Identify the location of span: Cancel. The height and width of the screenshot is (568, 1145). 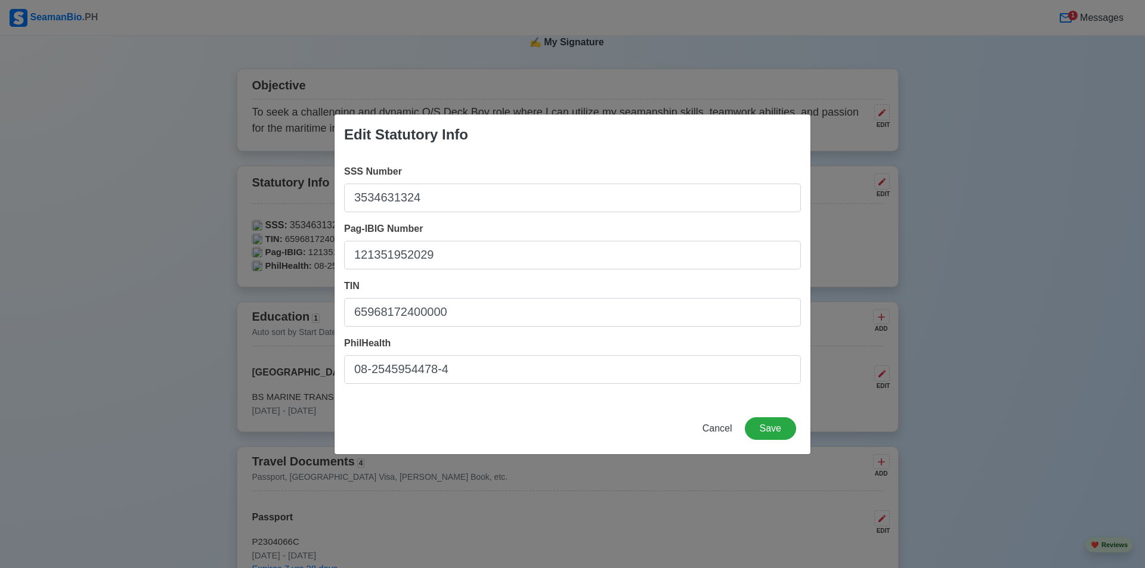
(717, 428).